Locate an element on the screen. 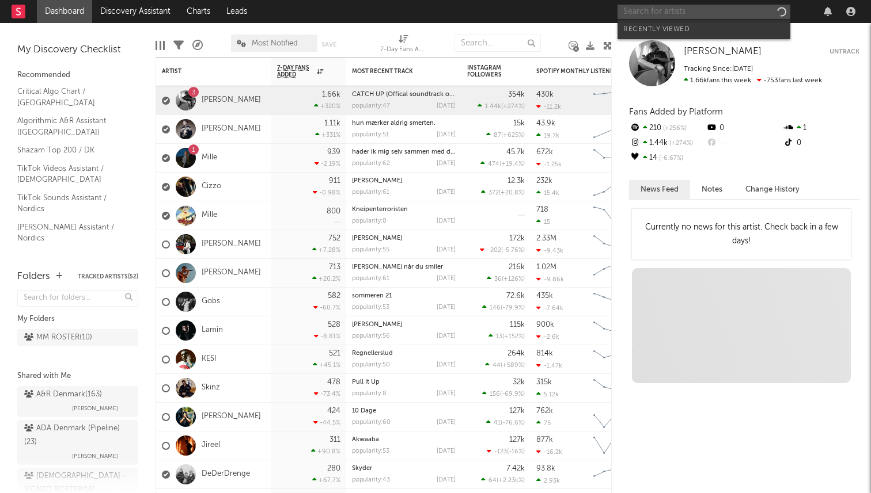 The image size is (871, 493). div: popularity: 62 is located at coordinates (371, 164).